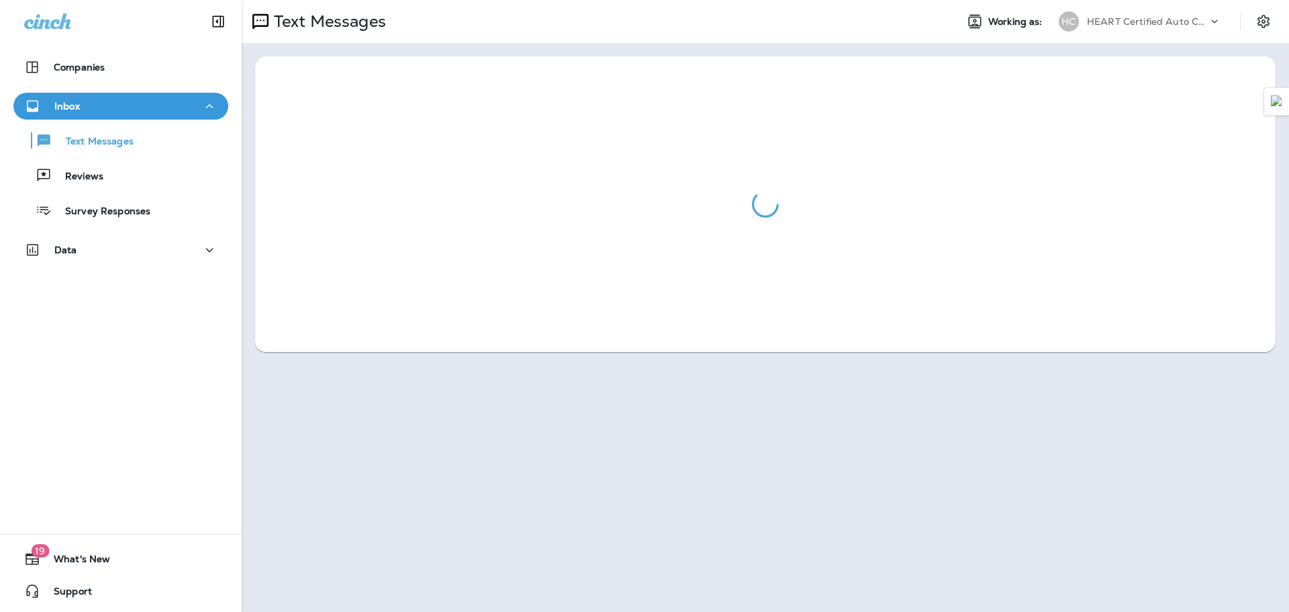 The image size is (1289, 612). I want to click on button: Companies, so click(121, 67).